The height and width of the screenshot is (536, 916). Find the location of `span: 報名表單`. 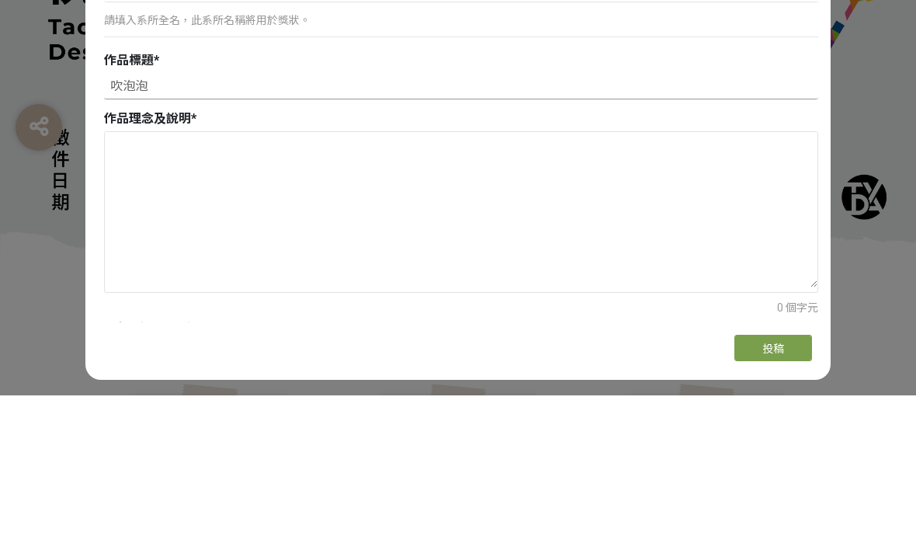

span: 報名表單 is located at coordinates (135, 46).